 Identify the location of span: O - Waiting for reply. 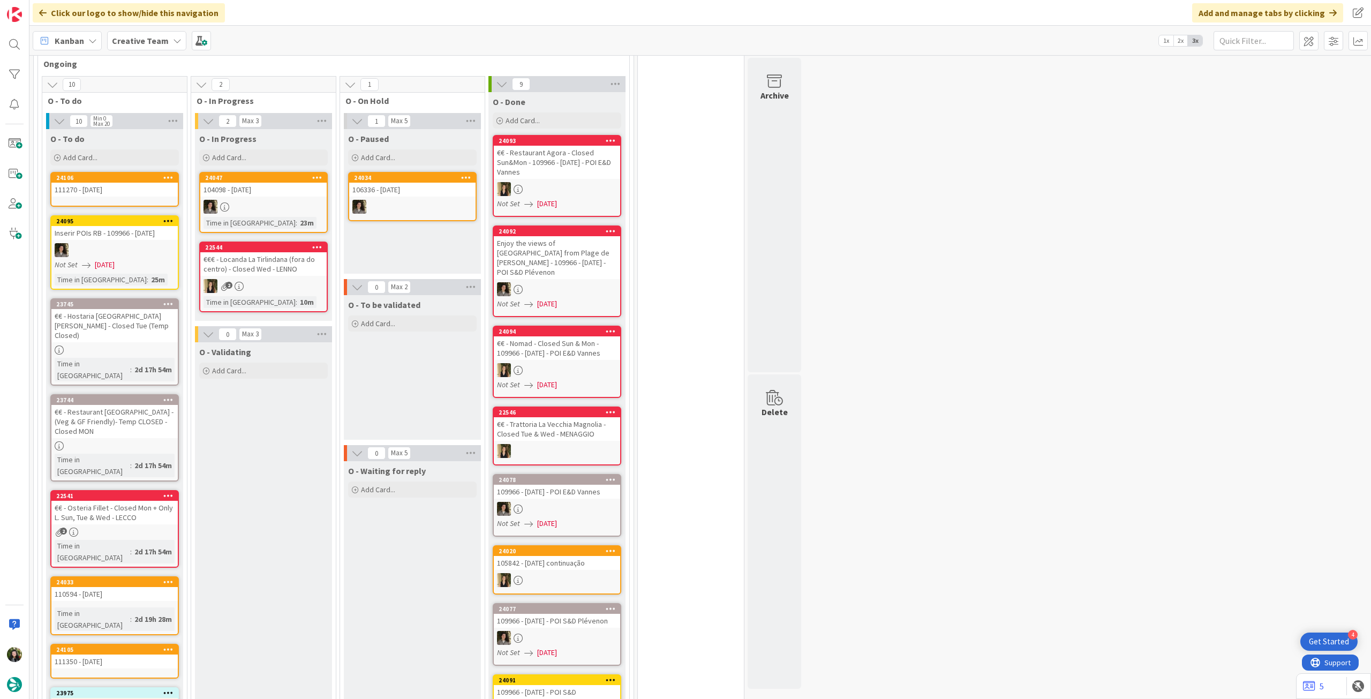
(387, 471).